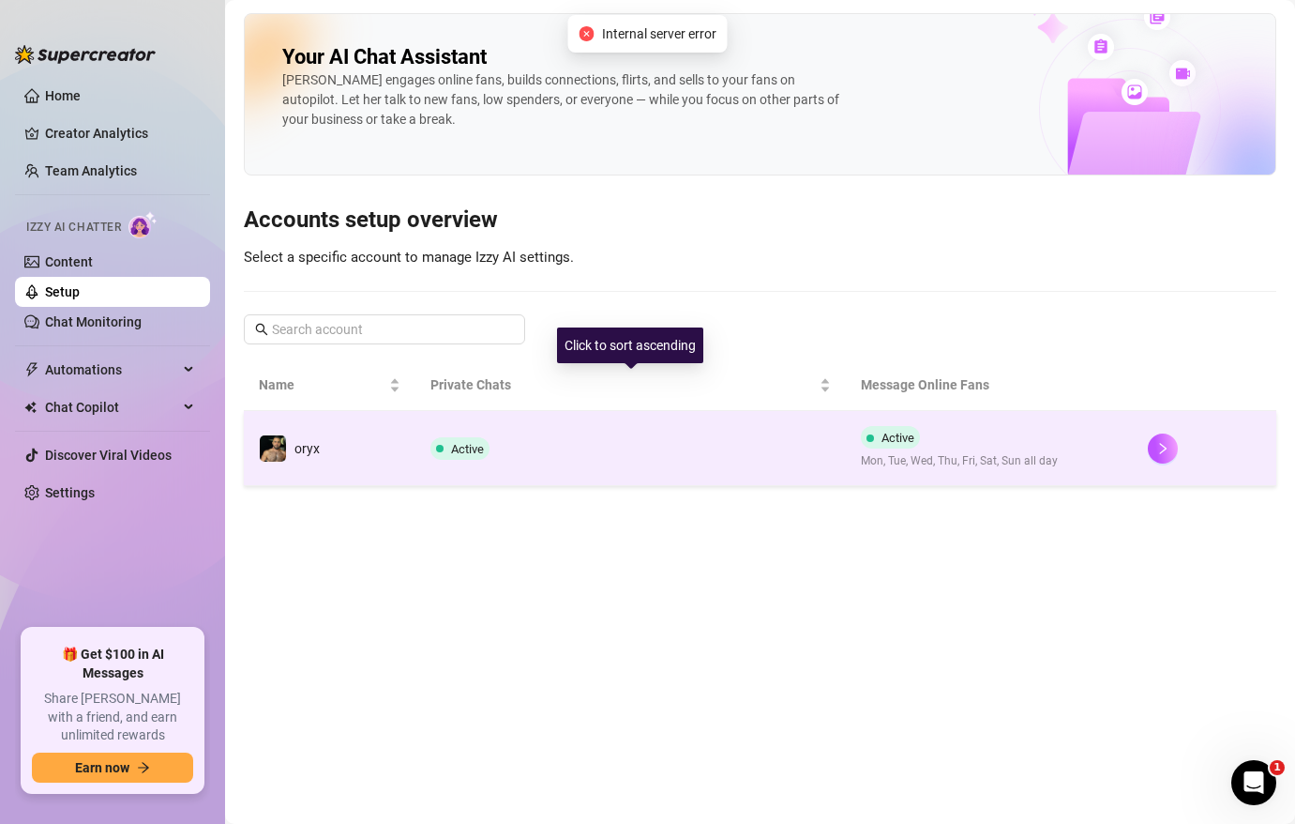 The width and height of the screenshot is (1295, 824). I want to click on span: close-circle, so click(587, 34).